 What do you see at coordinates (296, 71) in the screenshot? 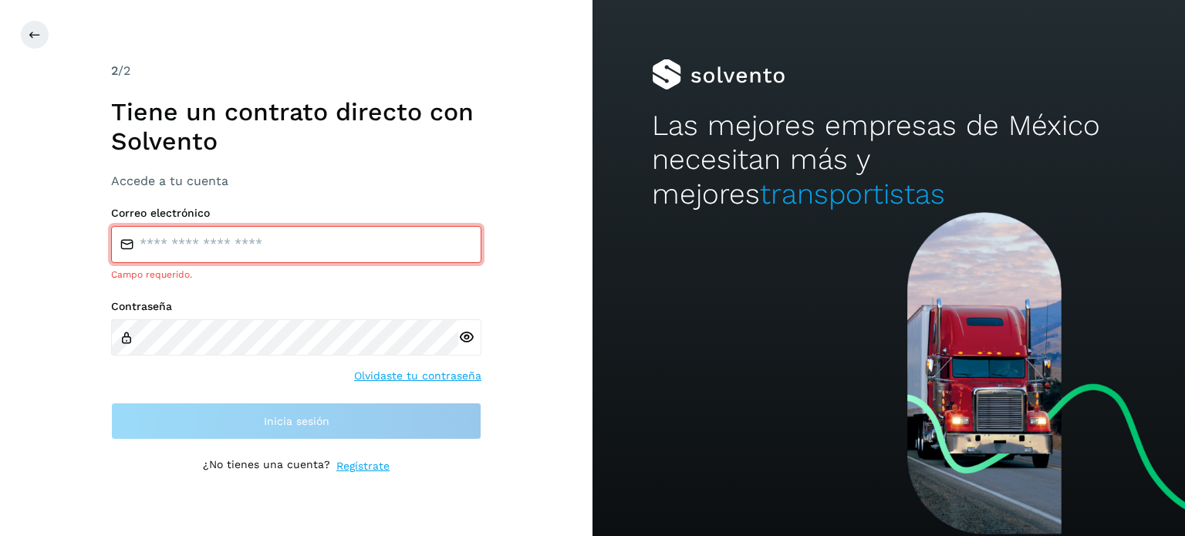
I see `div: /2` at bounding box center [296, 71].